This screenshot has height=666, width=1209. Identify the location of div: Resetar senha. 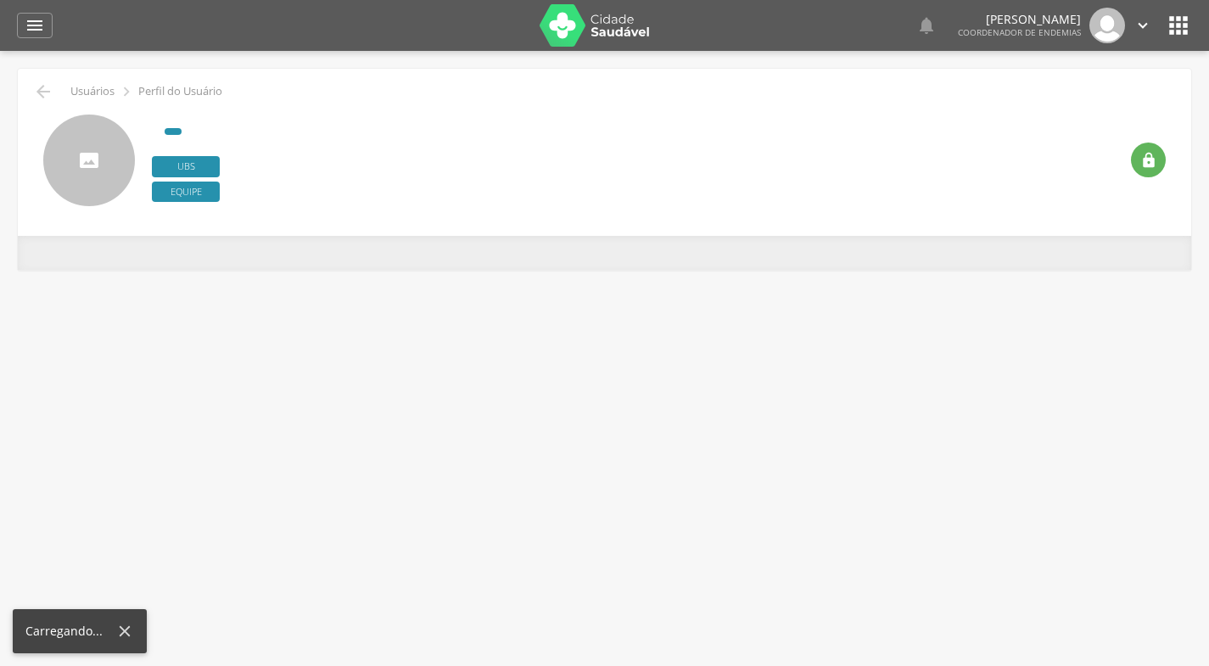
(1147, 159).